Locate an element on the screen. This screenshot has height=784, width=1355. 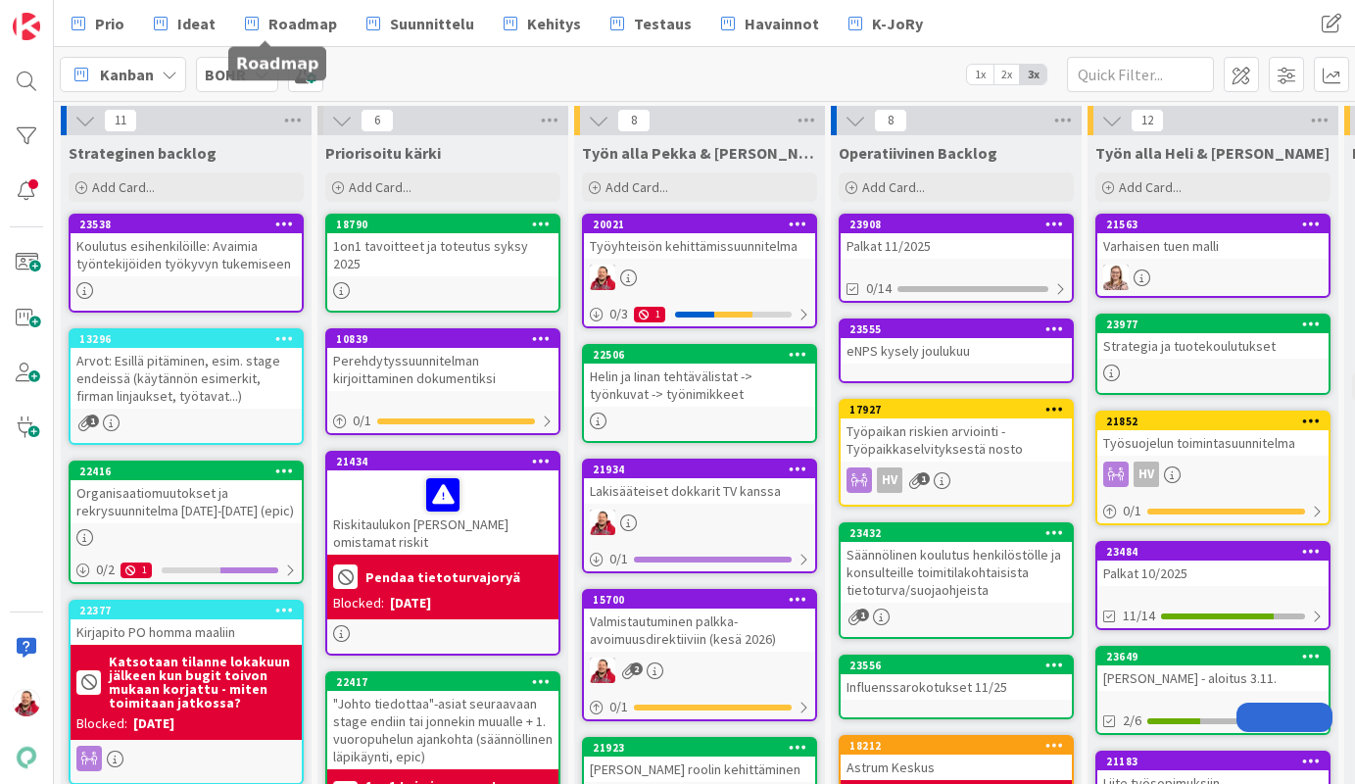
div: 15700Valmistautuminen palkka-avoimuusdirektiiviin (kesä 2026) is located at coordinates (699, 621).